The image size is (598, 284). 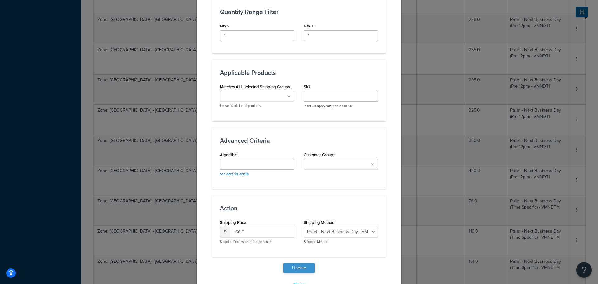 I want to click on label: Qty >, so click(x=224, y=26).